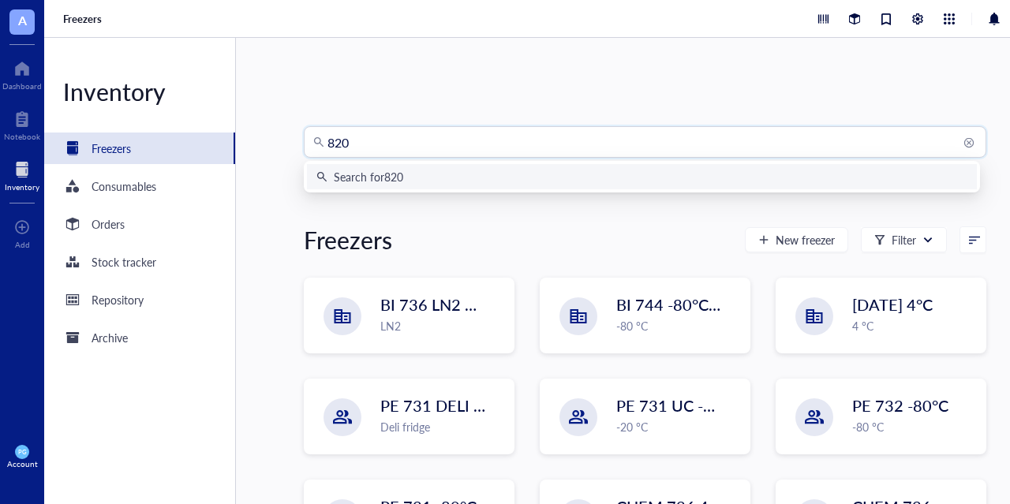 This screenshot has width=1010, height=504. What do you see at coordinates (118, 300) in the screenshot?
I see `div: Repository` at bounding box center [118, 300].